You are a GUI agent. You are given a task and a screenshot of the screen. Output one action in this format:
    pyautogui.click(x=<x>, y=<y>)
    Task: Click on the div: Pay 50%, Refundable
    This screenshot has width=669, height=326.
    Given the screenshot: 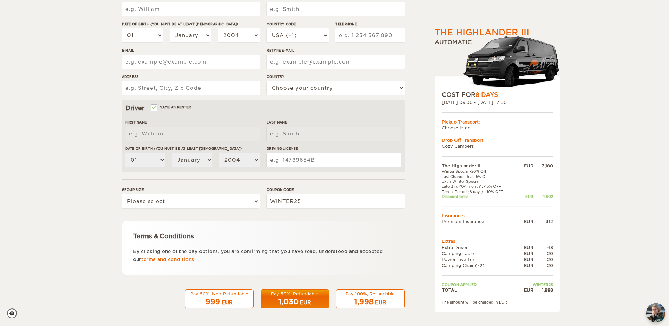 What is the action you would take?
    pyautogui.click(x=295, y=294)
    